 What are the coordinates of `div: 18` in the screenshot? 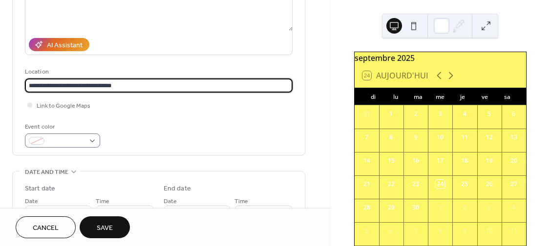 It's located at (464, 161).